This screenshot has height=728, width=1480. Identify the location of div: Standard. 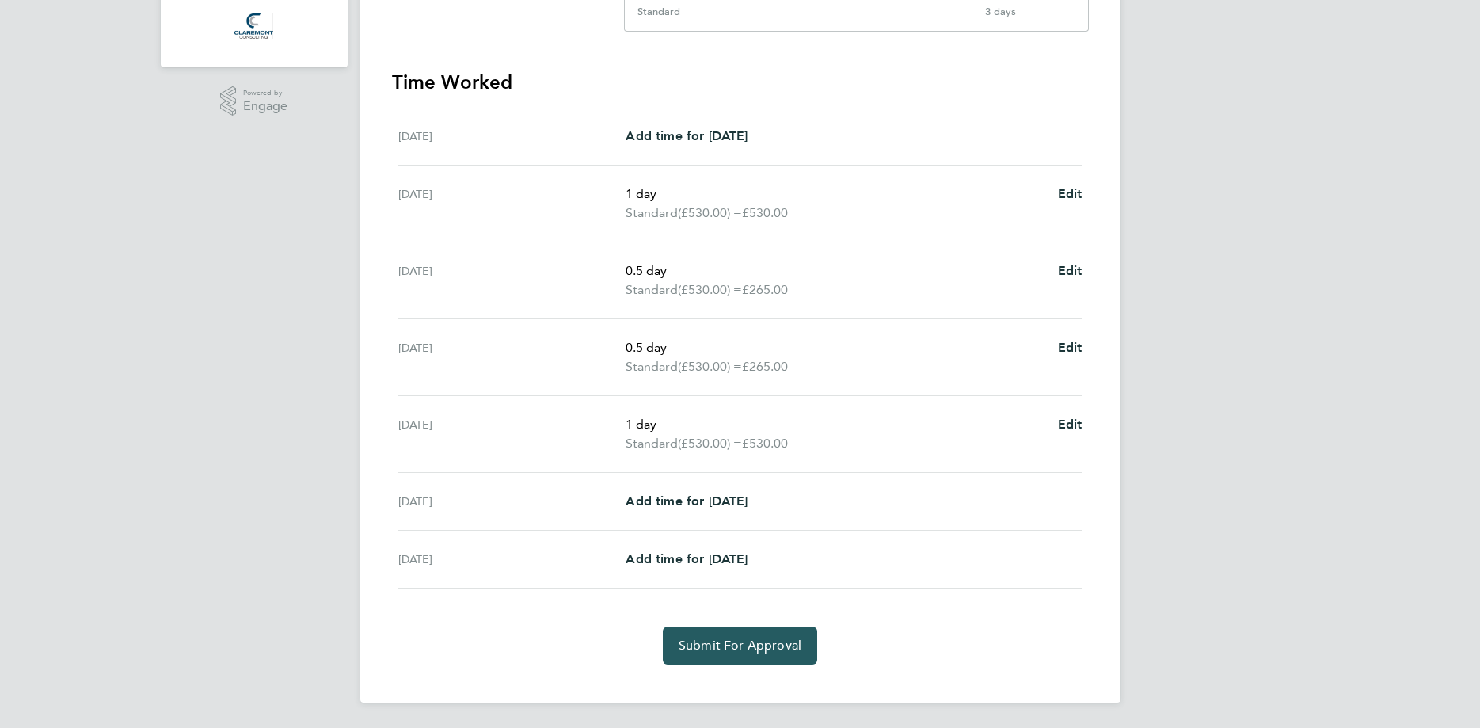
(659, 12).